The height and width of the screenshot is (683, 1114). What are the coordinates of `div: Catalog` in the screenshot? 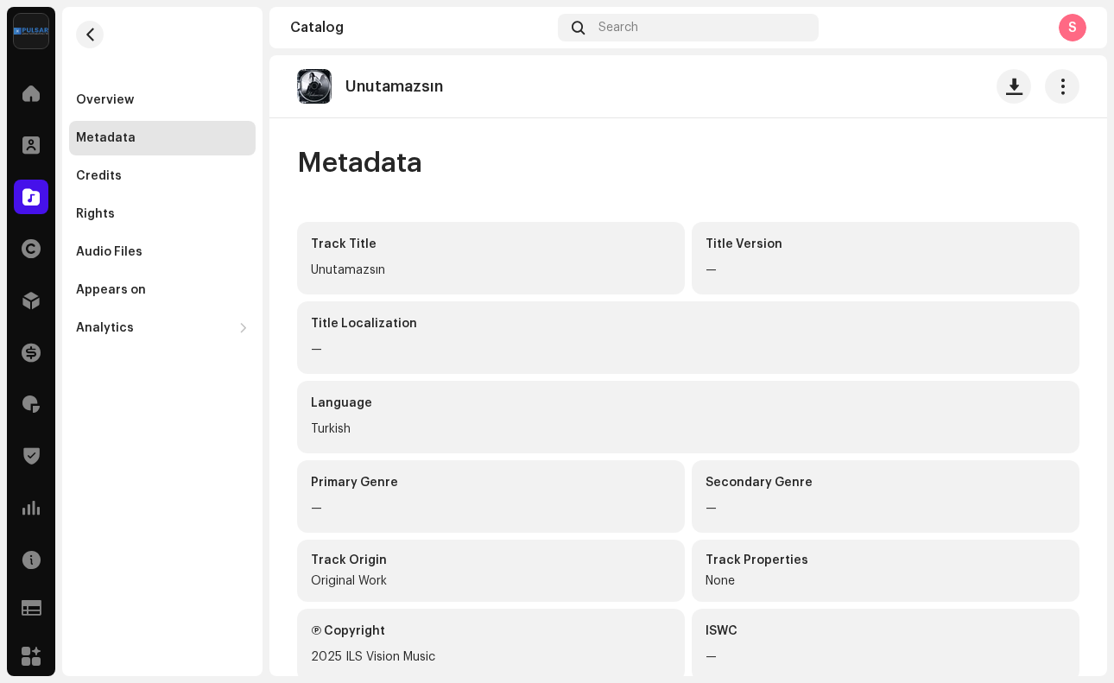 It's located at (420, 28).